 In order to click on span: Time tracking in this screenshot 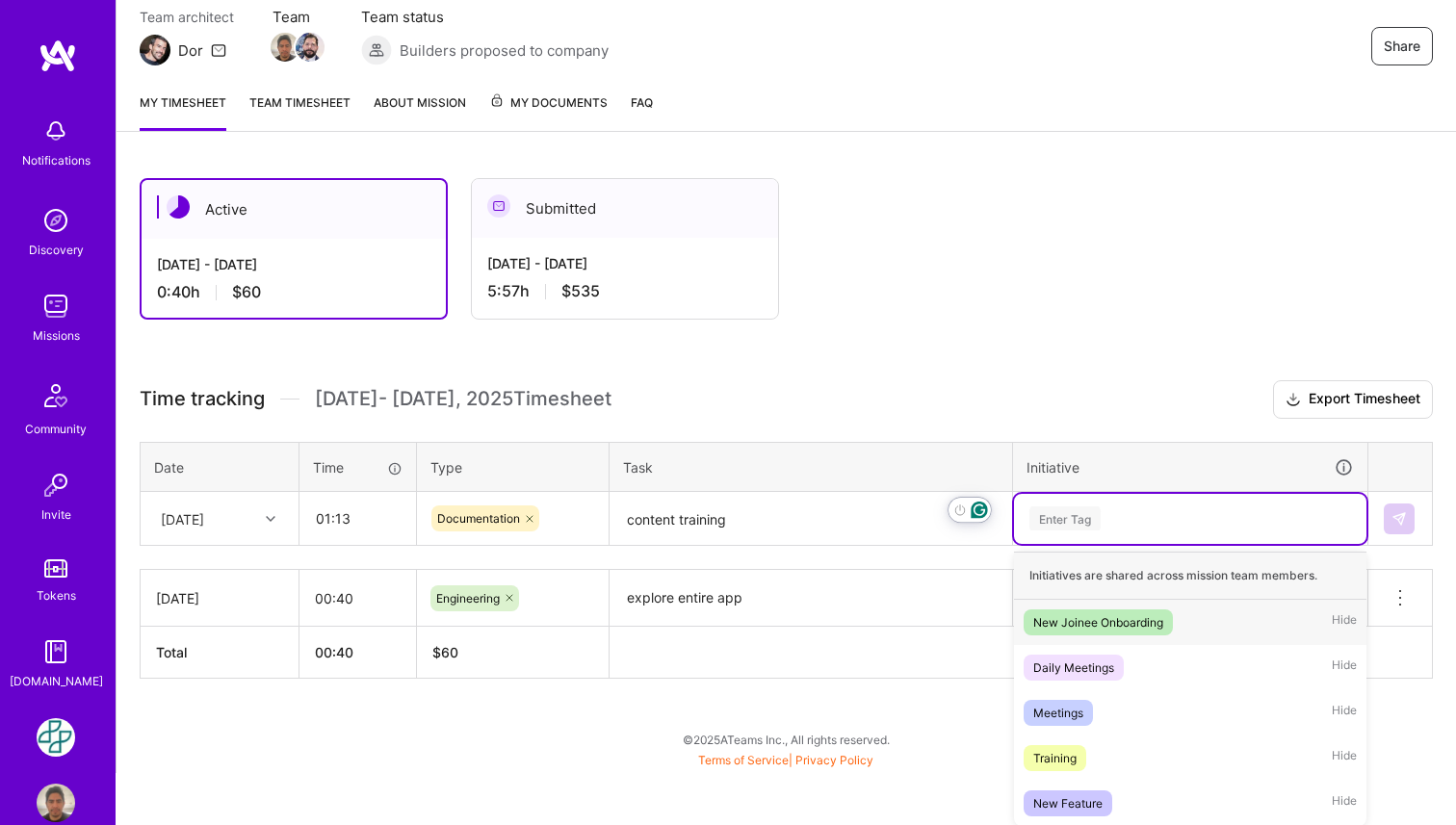, I will do `click(202, 399)`.